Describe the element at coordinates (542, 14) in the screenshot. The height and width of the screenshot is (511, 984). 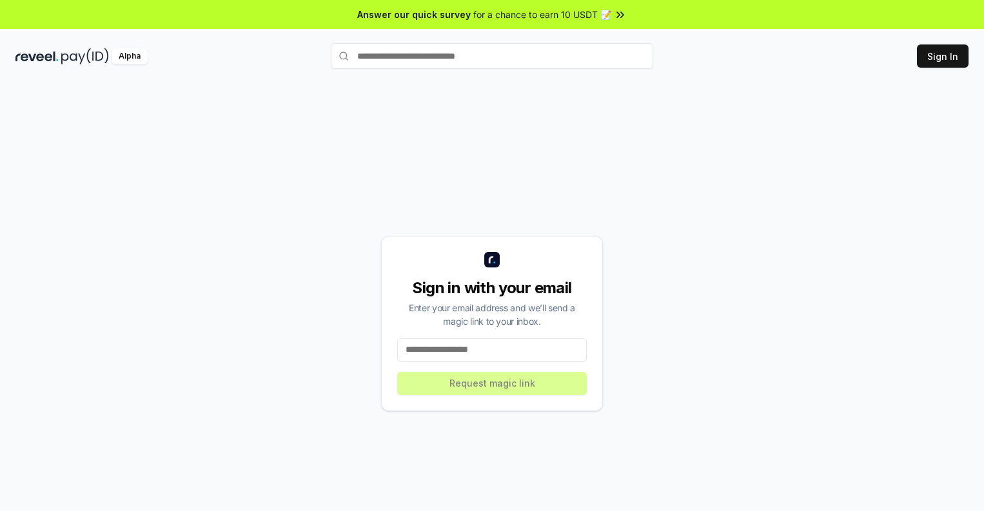
I see `span: for a chance to earn 10 USDT 📝` at that location.